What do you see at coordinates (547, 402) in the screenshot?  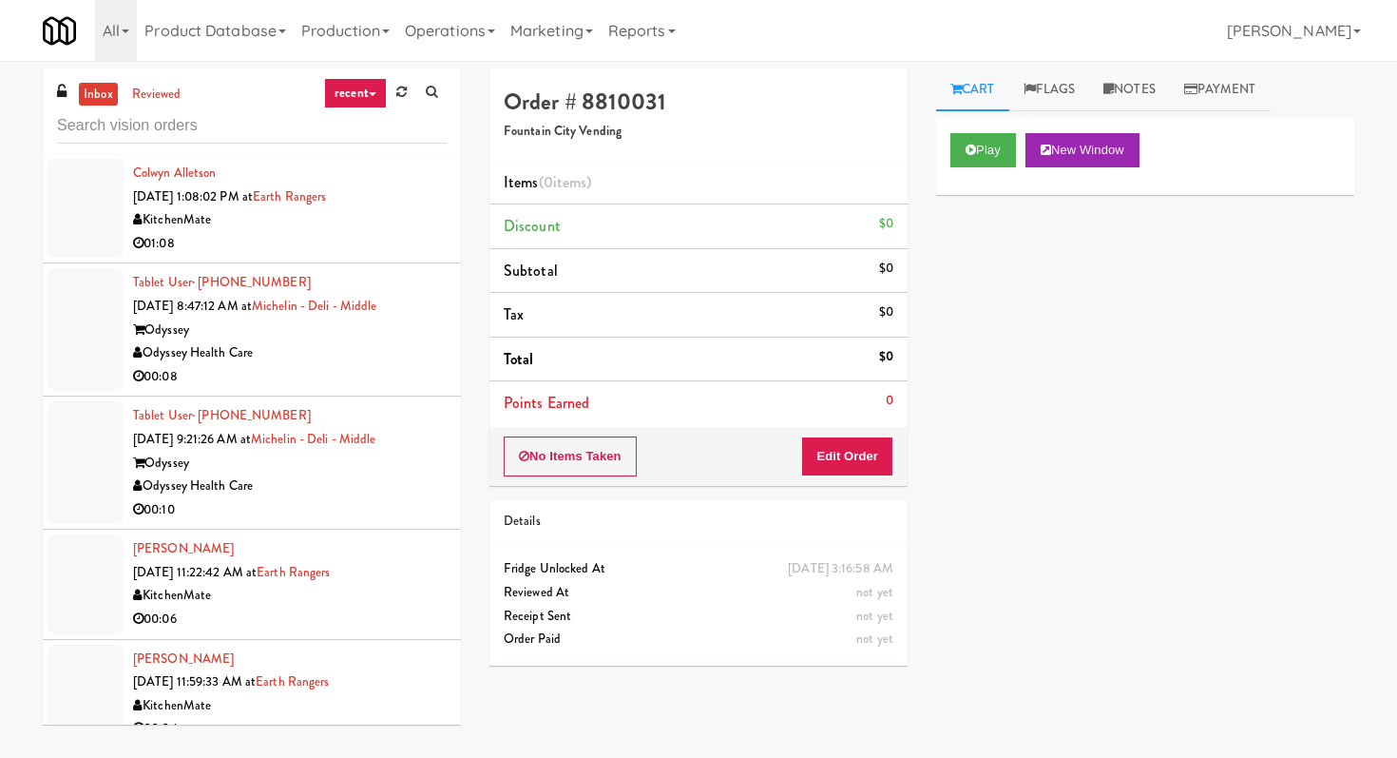 I see `span: Points Earned` at bounding box center [547, 402].